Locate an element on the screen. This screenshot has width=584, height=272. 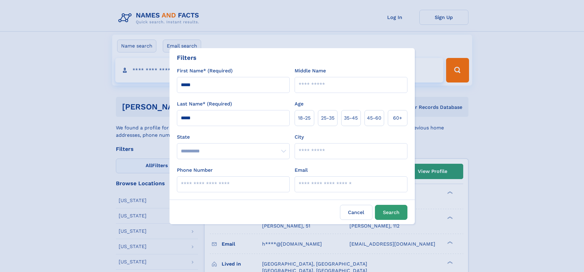
span: 60+ is located at coordinates (398, 118).